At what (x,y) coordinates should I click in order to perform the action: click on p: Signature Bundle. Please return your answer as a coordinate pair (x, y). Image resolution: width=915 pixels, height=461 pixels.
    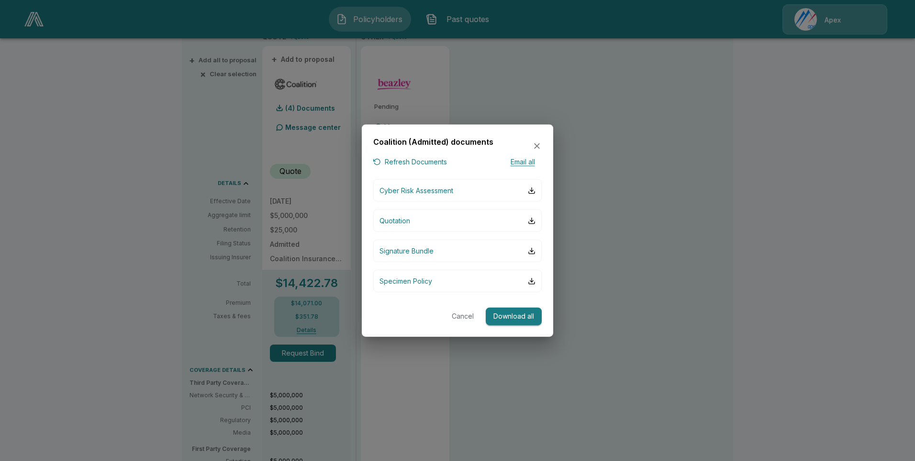
    Looking at the image, I should click on (407, 250).